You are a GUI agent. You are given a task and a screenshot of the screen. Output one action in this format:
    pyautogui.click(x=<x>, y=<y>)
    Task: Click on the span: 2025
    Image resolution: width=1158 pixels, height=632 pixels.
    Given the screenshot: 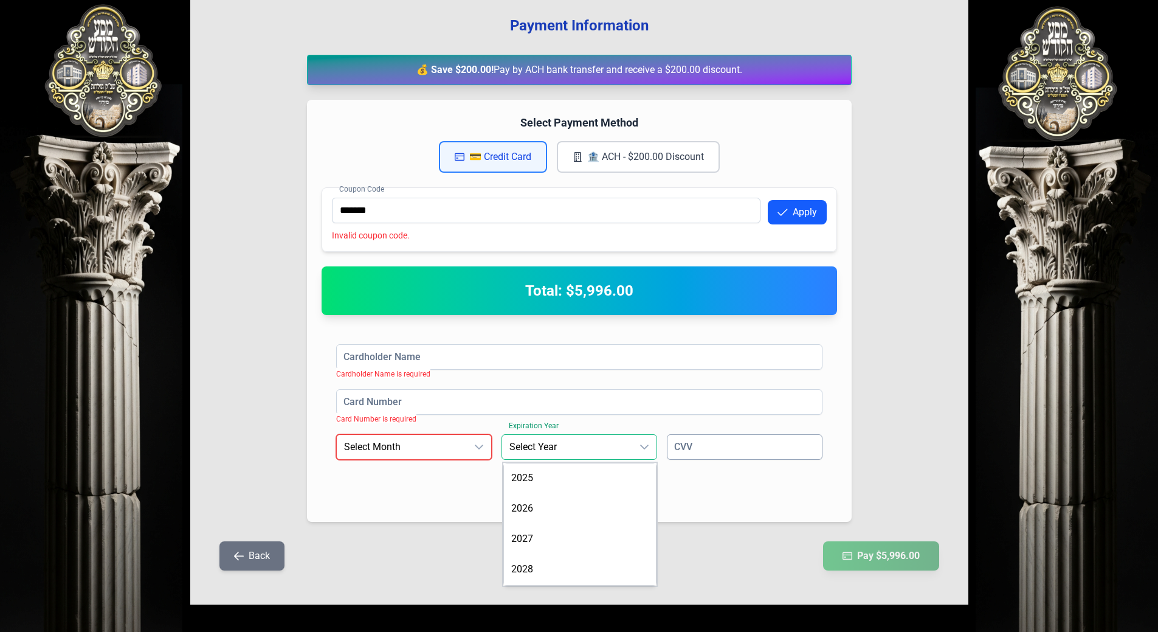 What is the action you would take?
    pyautogui.click(x=522, y=477)
    